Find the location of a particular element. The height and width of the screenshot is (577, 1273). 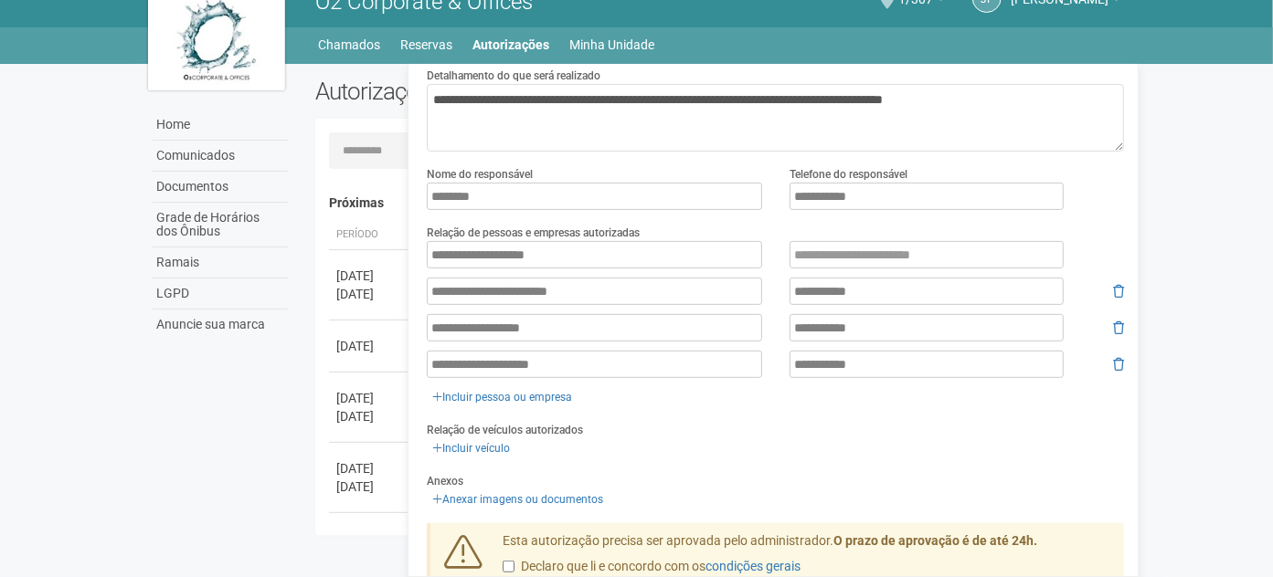

label: Detalhamento do que será realizado is located at coordinates (513, 76).